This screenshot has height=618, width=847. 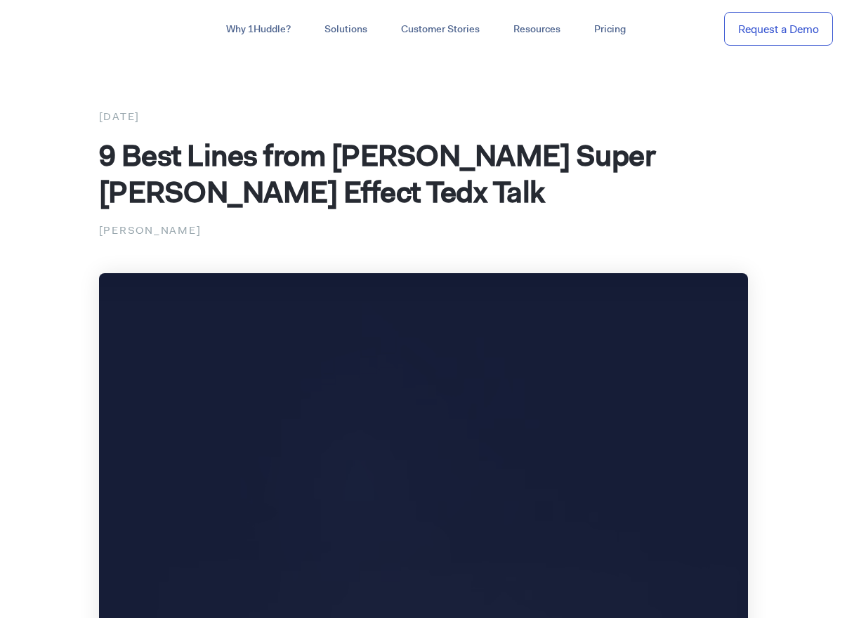 I want to click on a: Customer Stories, so click(x=441, y=30).